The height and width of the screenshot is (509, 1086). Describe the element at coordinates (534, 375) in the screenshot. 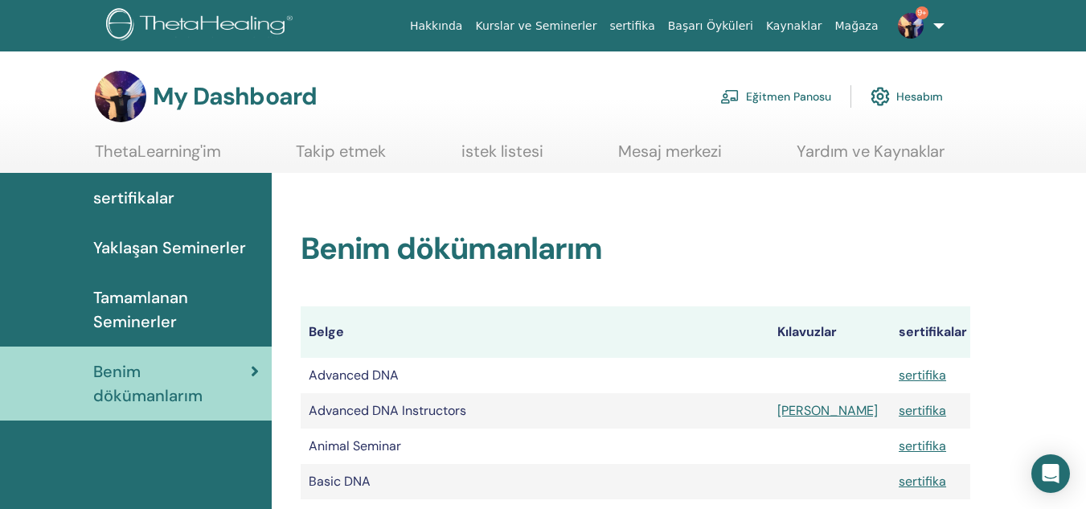

I see `td: Advanced DNA` at that location.